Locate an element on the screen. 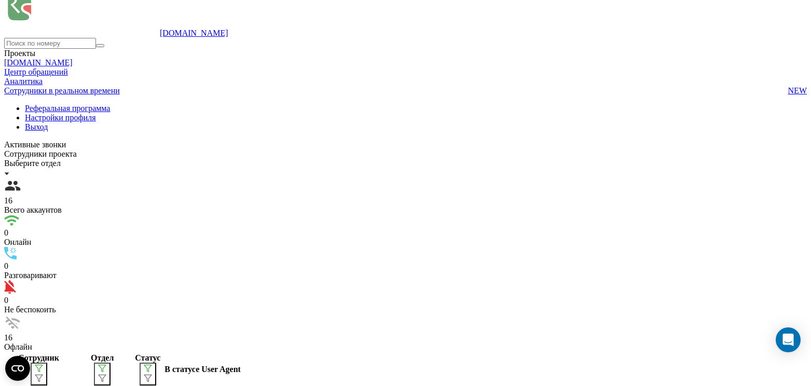 The width and height of the screenshot is (811, 386). div: Сотрудники проекта is located at coordinates (405, 154).